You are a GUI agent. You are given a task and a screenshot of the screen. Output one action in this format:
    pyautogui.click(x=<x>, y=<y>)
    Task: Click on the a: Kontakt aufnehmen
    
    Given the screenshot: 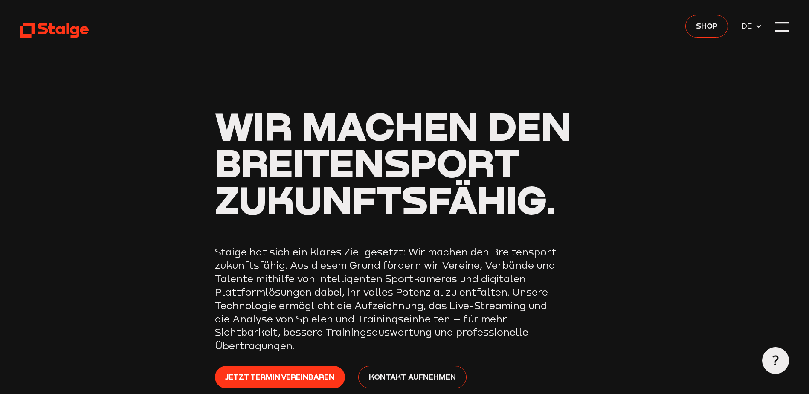 What is the action you would take?
    pyautogui.click(x=412, y=377)
    